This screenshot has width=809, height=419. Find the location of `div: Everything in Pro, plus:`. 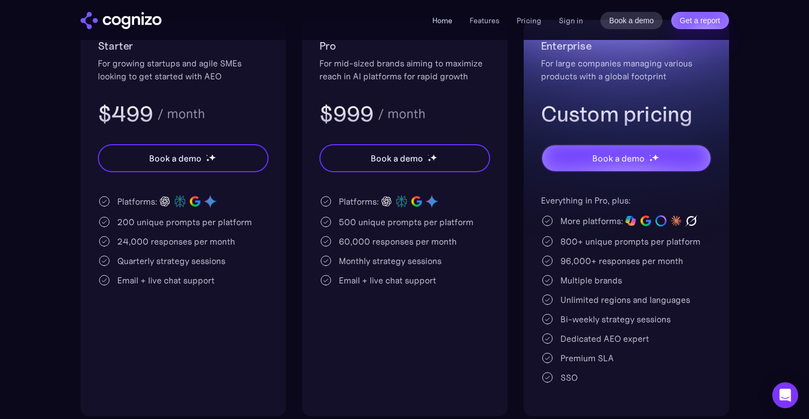

div: Everything in Pro, plus: is located at coordinates (626, 200).